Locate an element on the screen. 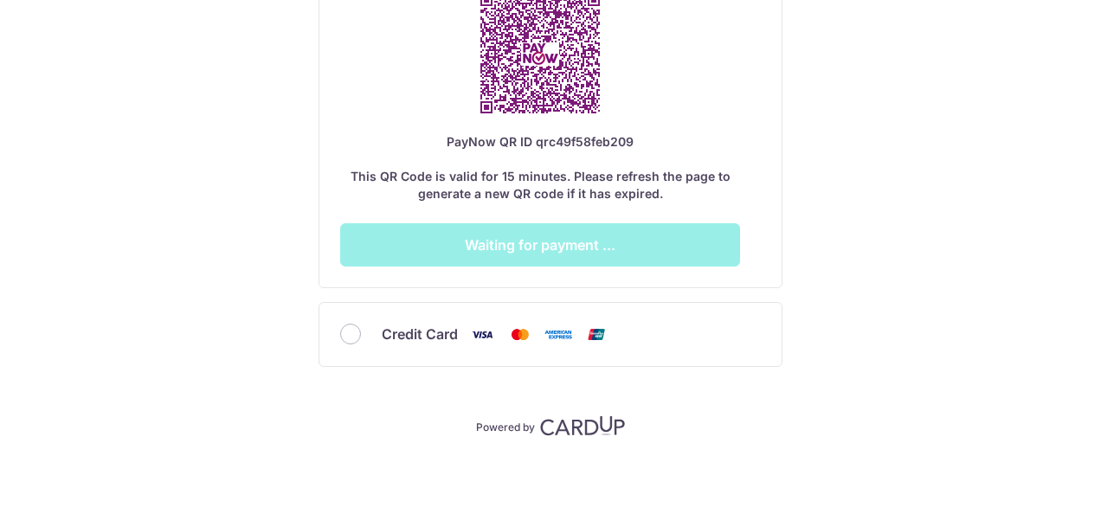  span: PayNow QR ID is located at coordinates (489, 141).